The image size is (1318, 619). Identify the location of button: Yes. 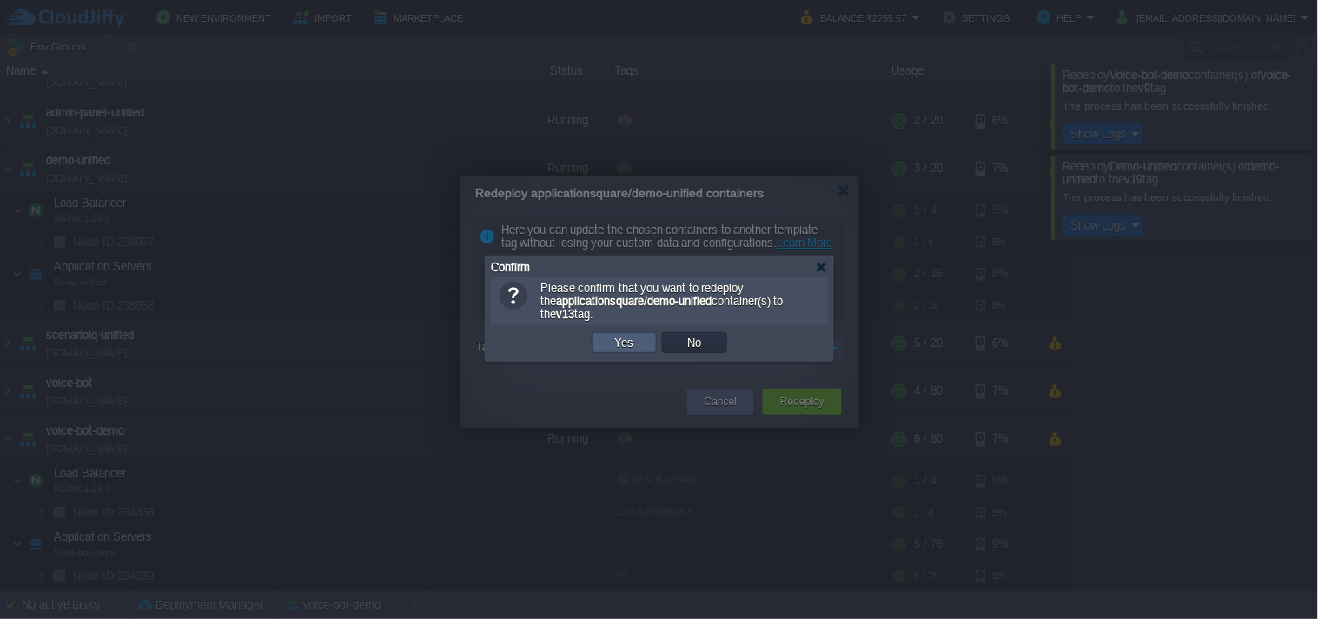
(625, 342).